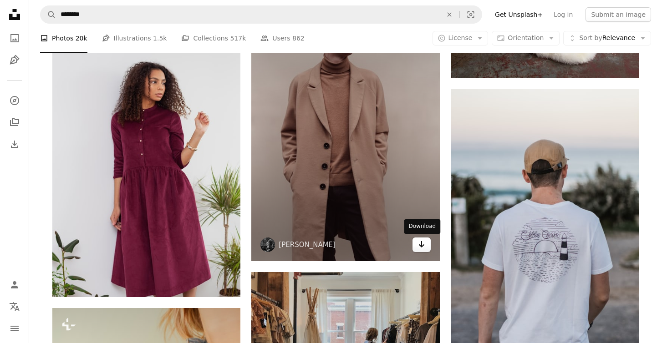 The image size is (662, 343). I want to click on button: Menu, so click(15, 329).